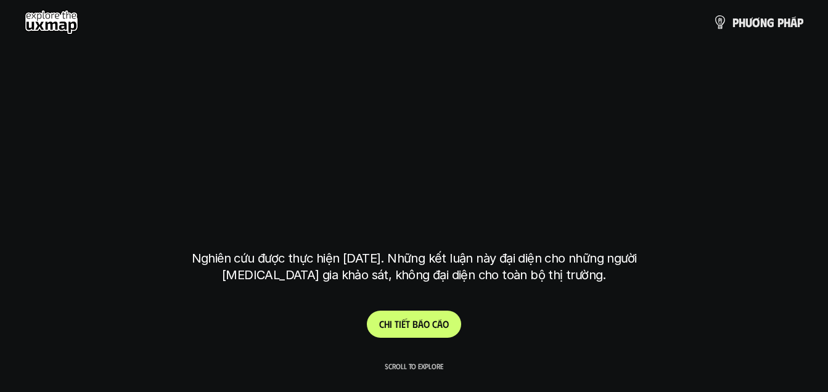 The height and width of the screenshot is (392, 828). What do you see at coordinates (755, 22) in the screenshot?
I see `span: ơ` at bounding box center [755, 22].